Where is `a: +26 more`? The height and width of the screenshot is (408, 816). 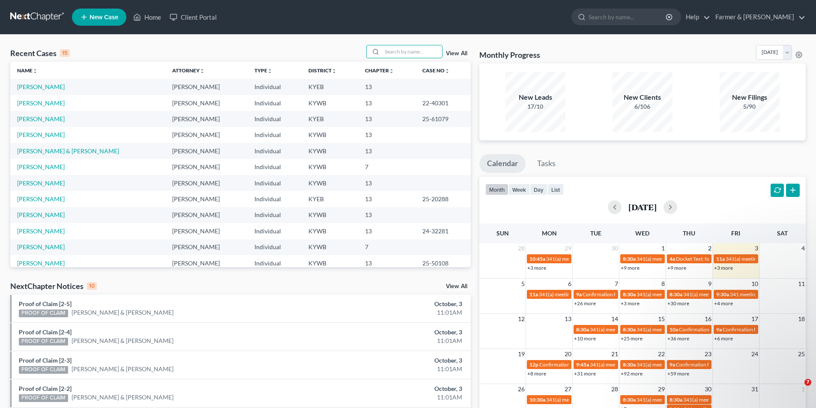 a: +26 more is located at coordinates (585, 303).